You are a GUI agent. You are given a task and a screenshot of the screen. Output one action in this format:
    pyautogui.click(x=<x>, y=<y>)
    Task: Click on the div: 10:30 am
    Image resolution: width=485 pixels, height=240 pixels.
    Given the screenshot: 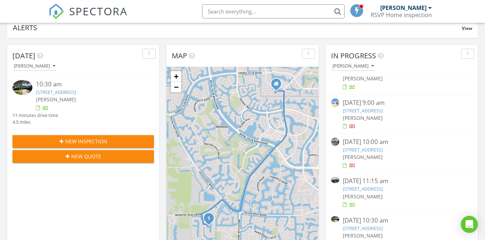 What is the action you would take?
    pyautogui.click(x=89, y=84)
    